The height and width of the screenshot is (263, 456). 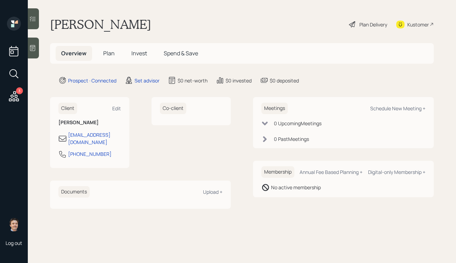 What do you see at coordinates (139, 53) in the screenshot?
I see `span: Invest` at bounding box center [139, 53].